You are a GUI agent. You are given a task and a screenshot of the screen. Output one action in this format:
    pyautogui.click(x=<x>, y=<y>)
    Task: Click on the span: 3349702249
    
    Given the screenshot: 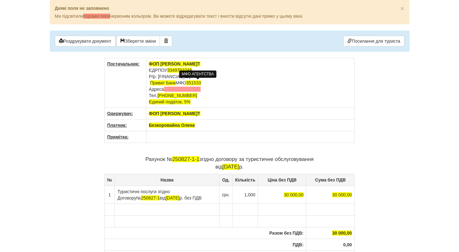 What is the action you would take?
    pyautogui.click(x=180, y=70)
    